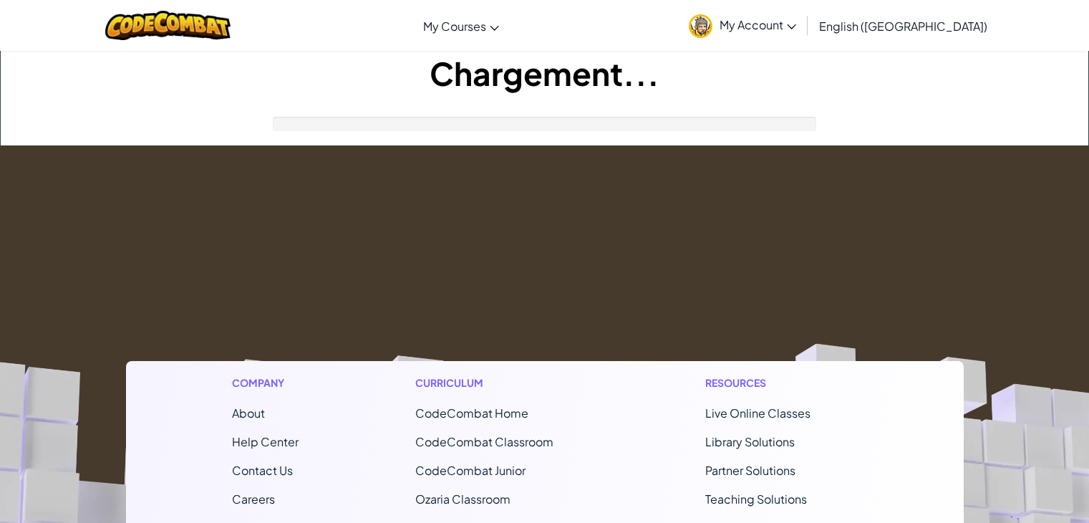 Image resolution: width=1089 pixels, height=523 pixels. What do you see at coordinates (756, 498) in the screenshot?
I see `a: Teaching Solutions` at bounding box center [756, 498].